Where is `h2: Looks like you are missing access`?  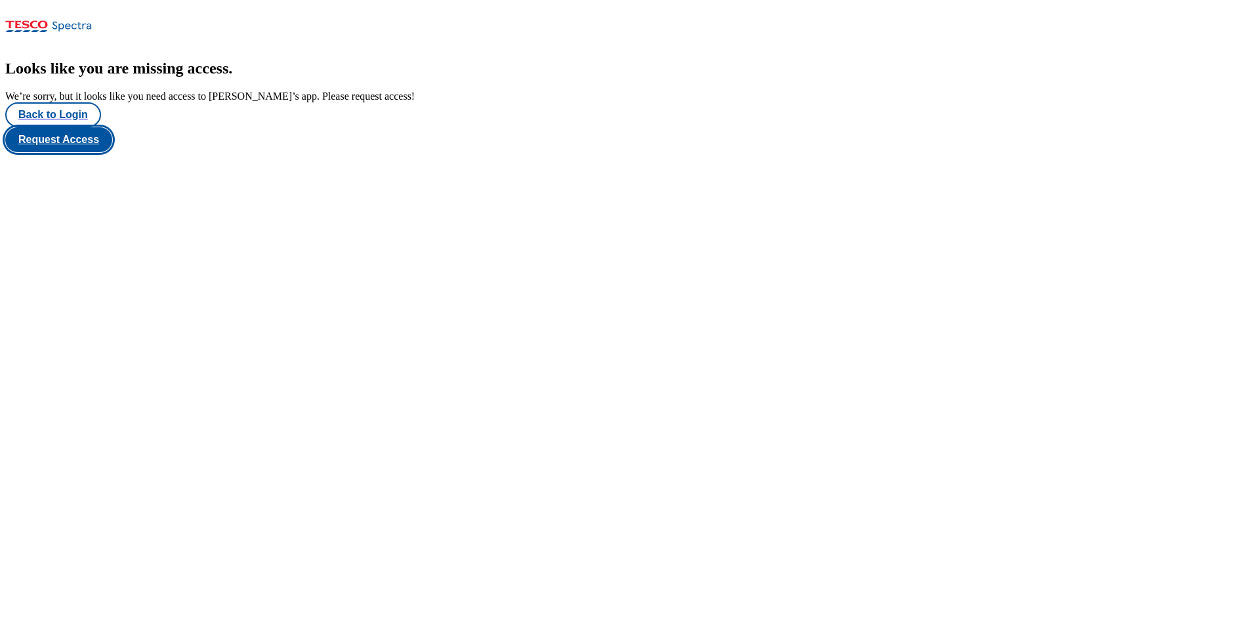
h2: Looks like you are missing access is located at coordinates (625, 68).